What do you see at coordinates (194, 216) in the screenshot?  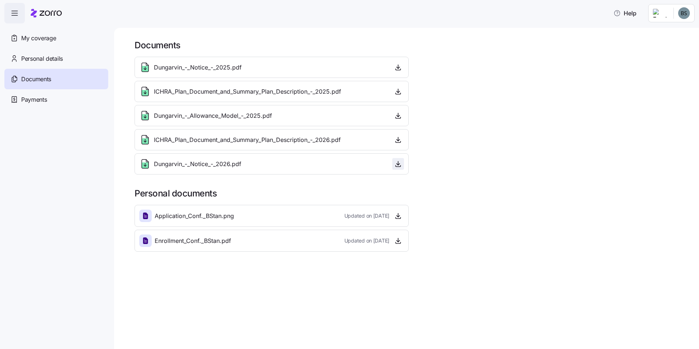 I see `span: Application_Conf._BStan.png` at bounding box center [194, 216].